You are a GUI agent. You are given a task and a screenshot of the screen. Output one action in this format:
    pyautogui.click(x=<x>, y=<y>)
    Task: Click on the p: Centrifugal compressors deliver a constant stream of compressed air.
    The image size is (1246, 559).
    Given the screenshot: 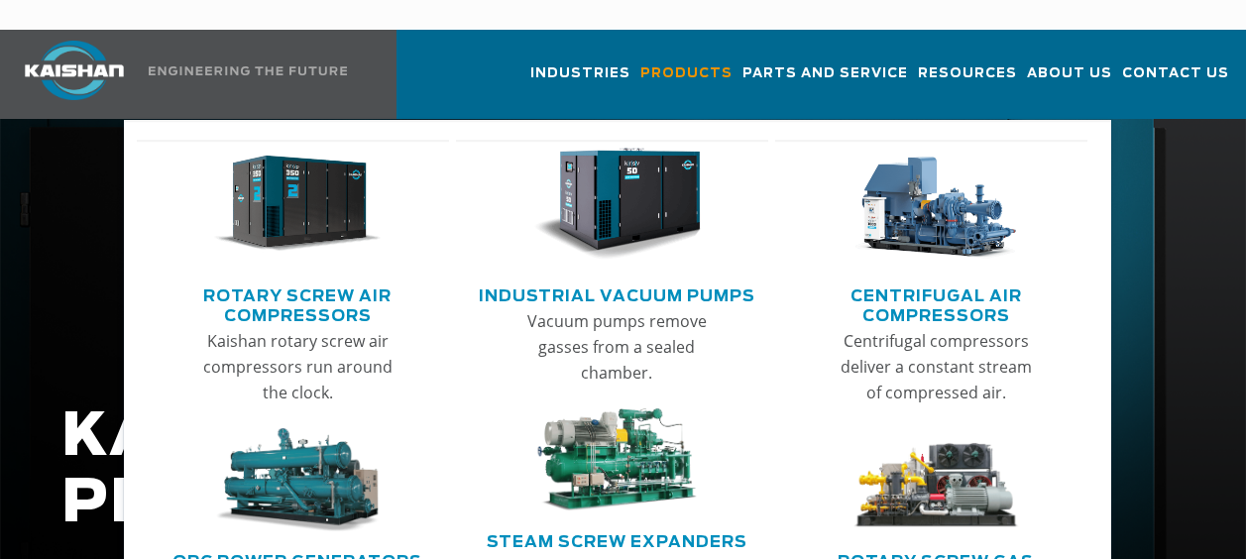 What is the action you would take?
    pyautogui.click(x=937, y=367)
    